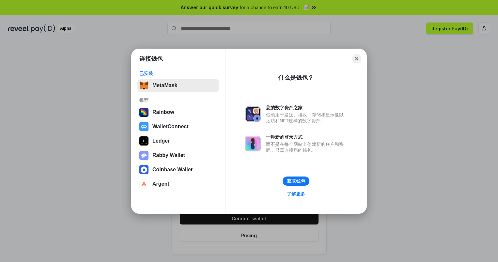 This screenshot has width=498, height=262. I want to click on button: Close, so click(357, 59).